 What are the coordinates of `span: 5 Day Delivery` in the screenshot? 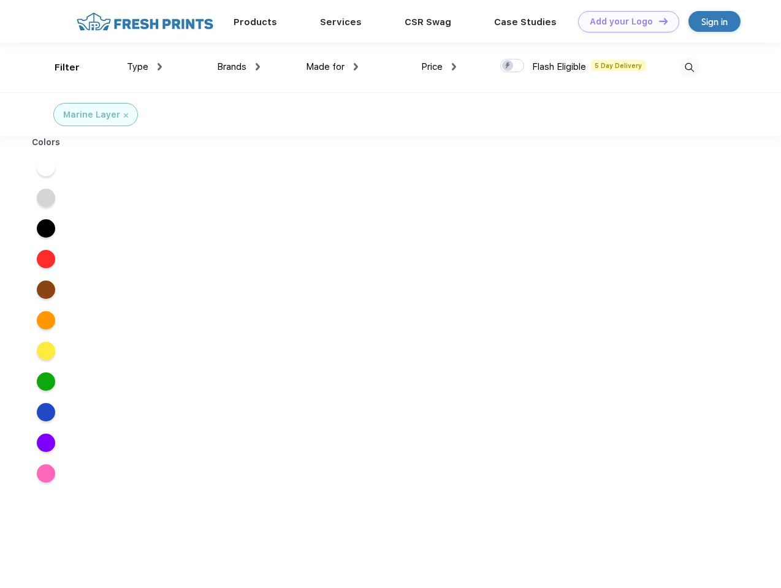 It's located at (618, 66).